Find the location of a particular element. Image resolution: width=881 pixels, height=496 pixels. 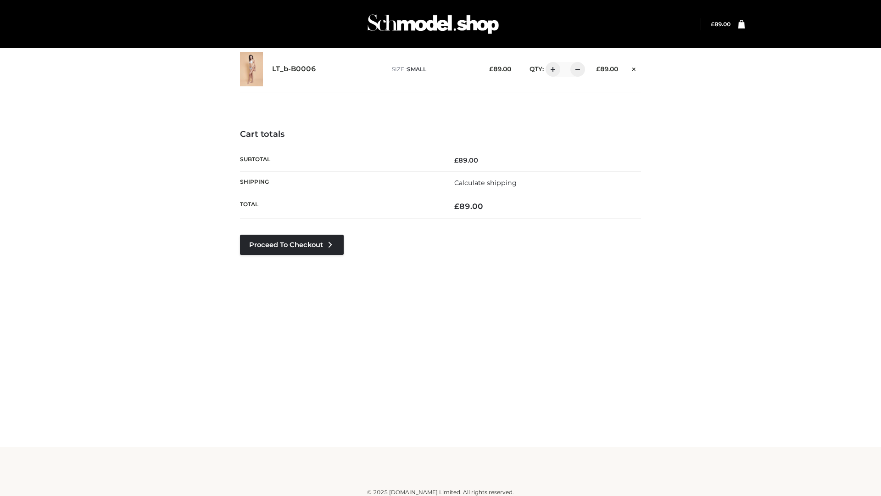

a: LT_b-B0006 is located at coordinates (294, 69).